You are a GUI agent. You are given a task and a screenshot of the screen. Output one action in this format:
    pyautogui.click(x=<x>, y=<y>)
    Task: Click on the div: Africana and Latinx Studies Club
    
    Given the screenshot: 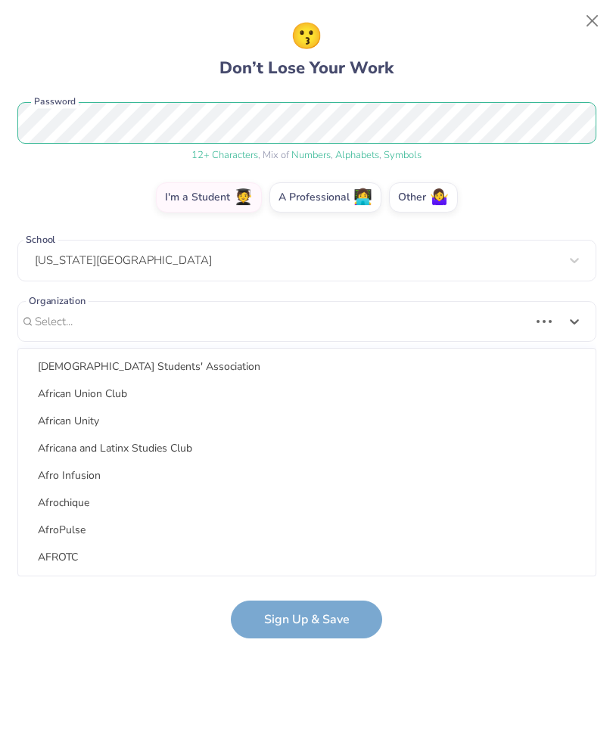 What is the action you would take?
    pyautogui.click(x=306, y=448)
    